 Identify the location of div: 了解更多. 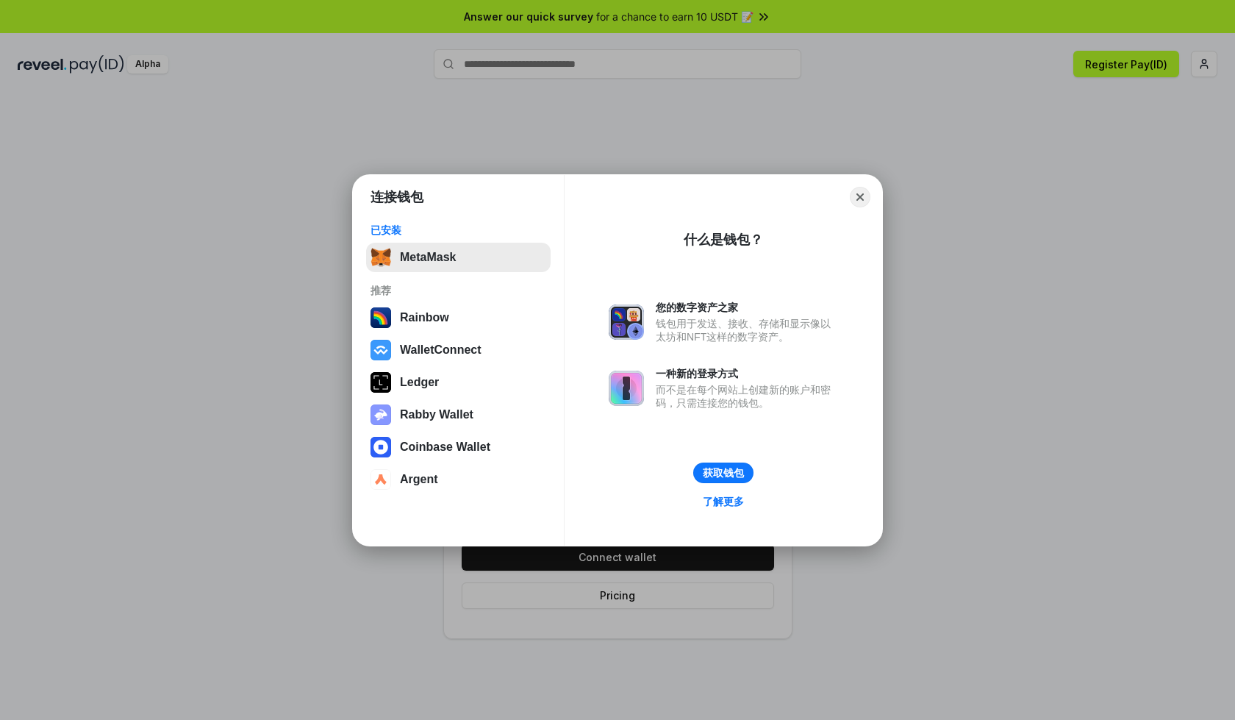
(723, 501).